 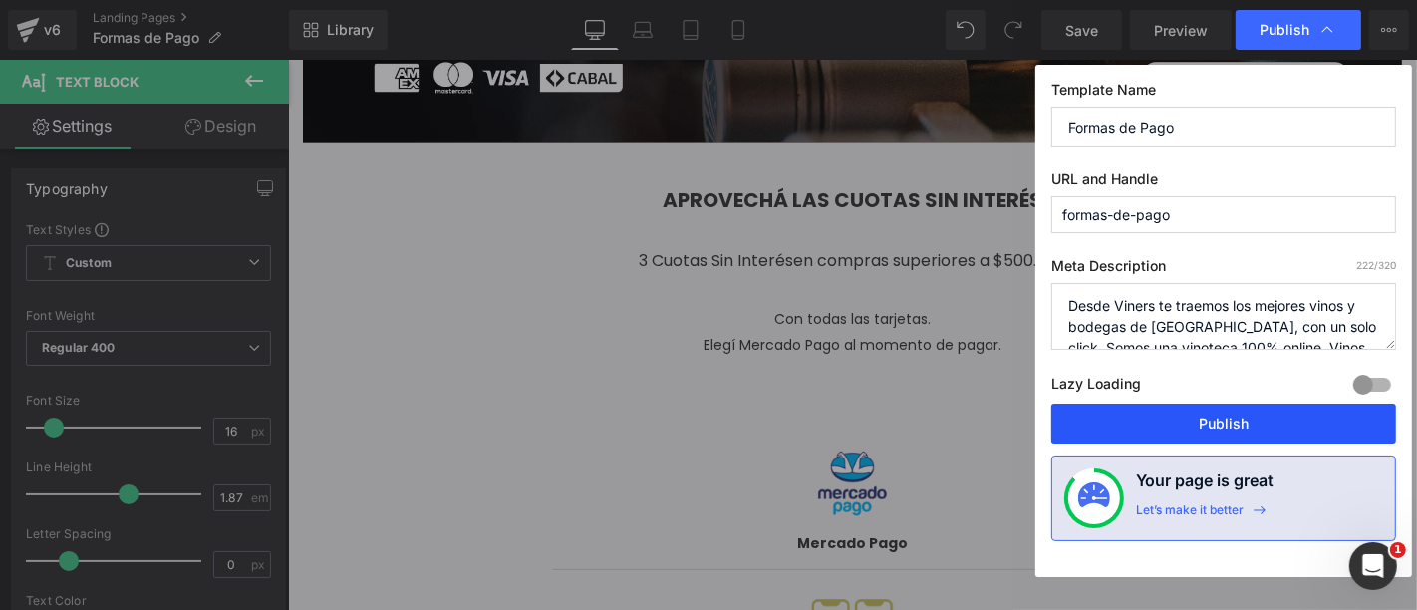 What do you see at coordinates (564, 483) in the screenshot?
I see `strong: Mercado Pago` at bounding box center [564, 483].